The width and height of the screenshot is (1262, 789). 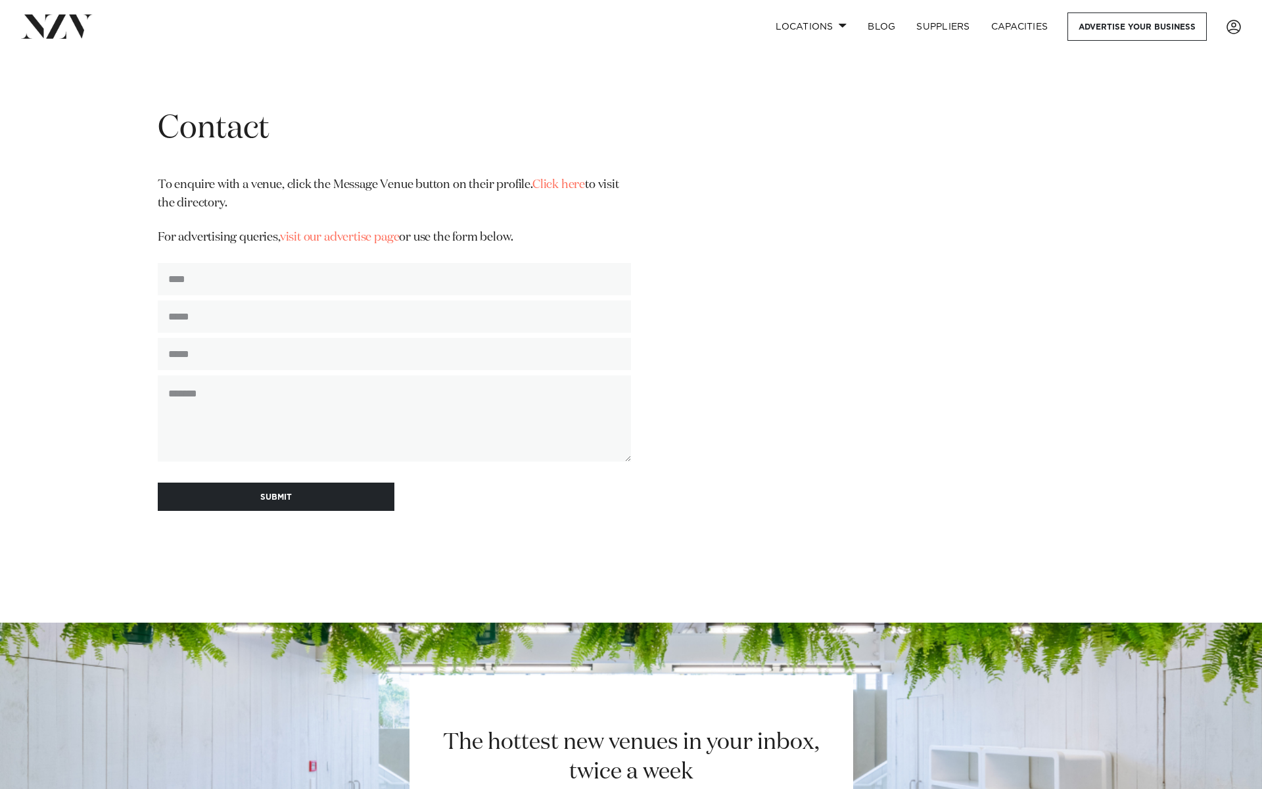 I want to click on a: Advertise your business, so click(x=1137, y=26).